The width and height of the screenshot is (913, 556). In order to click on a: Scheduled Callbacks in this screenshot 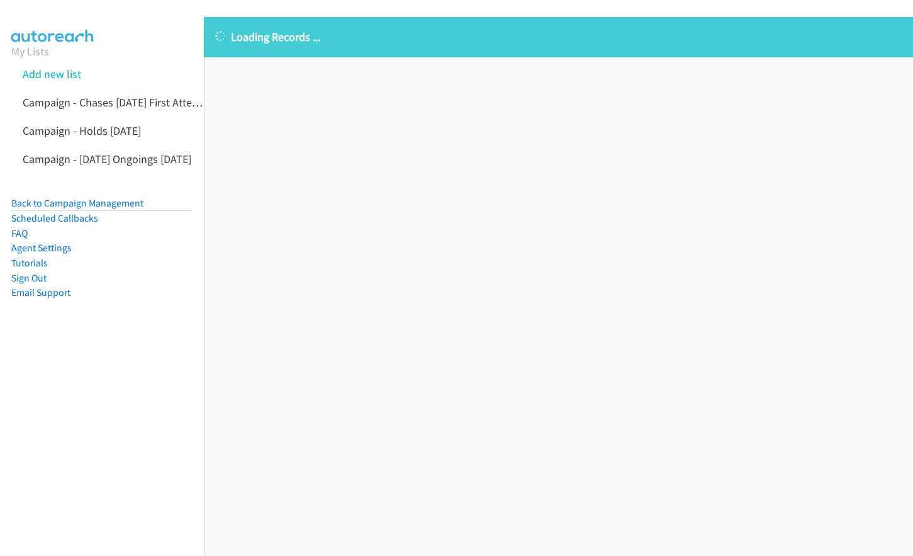, I will do `click(55, 218)`.